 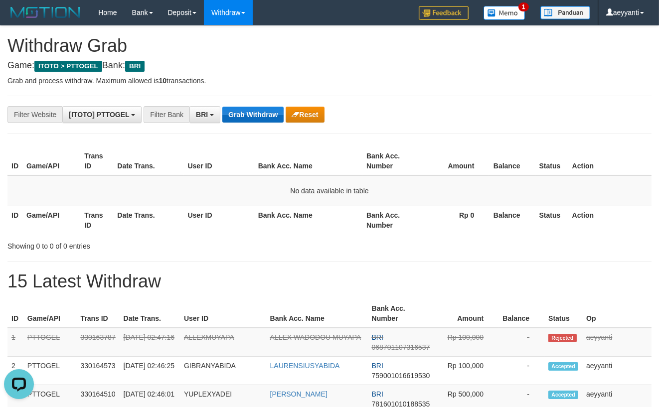 I want to click on a: LAURENSIUSYABIDA, so click(x=305, y=366).